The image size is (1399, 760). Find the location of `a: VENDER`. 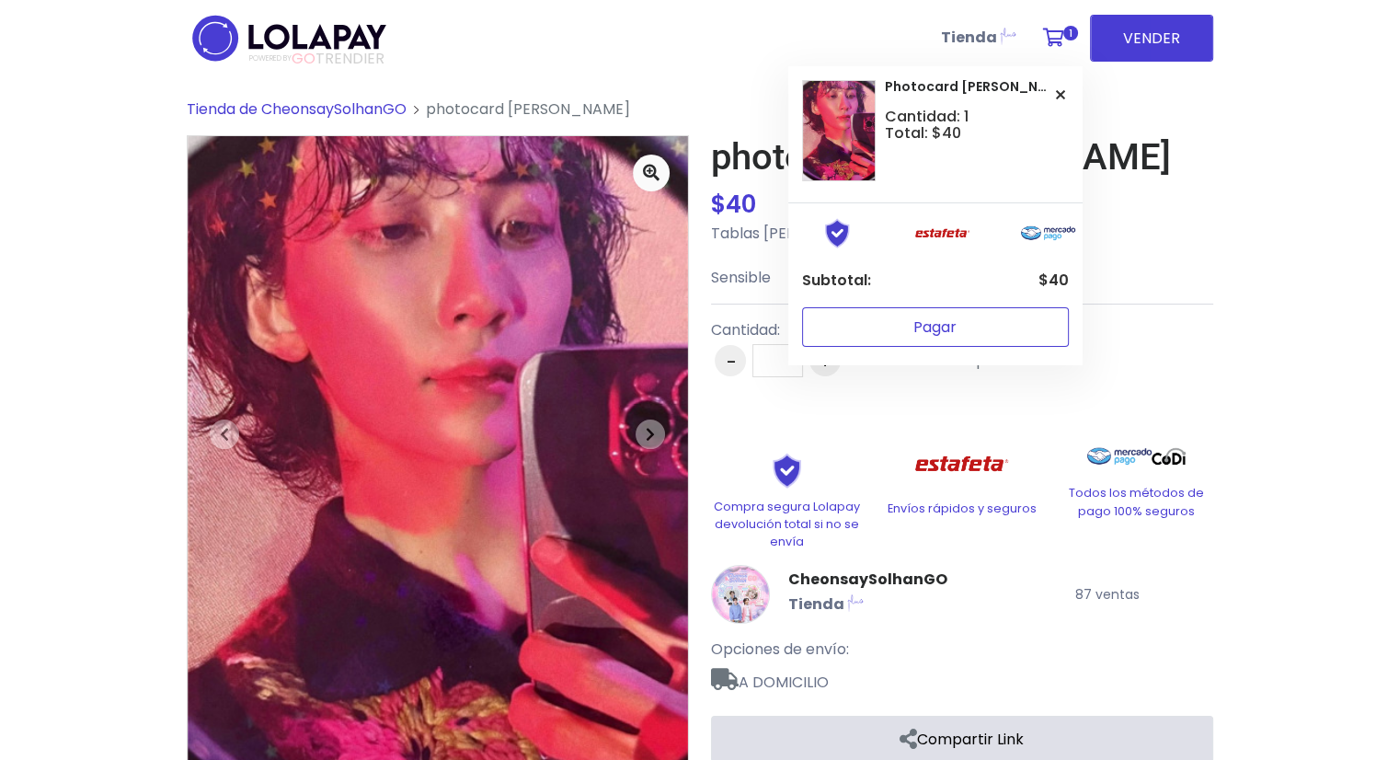

a: VENDER is located at coordinates (1152, 38).